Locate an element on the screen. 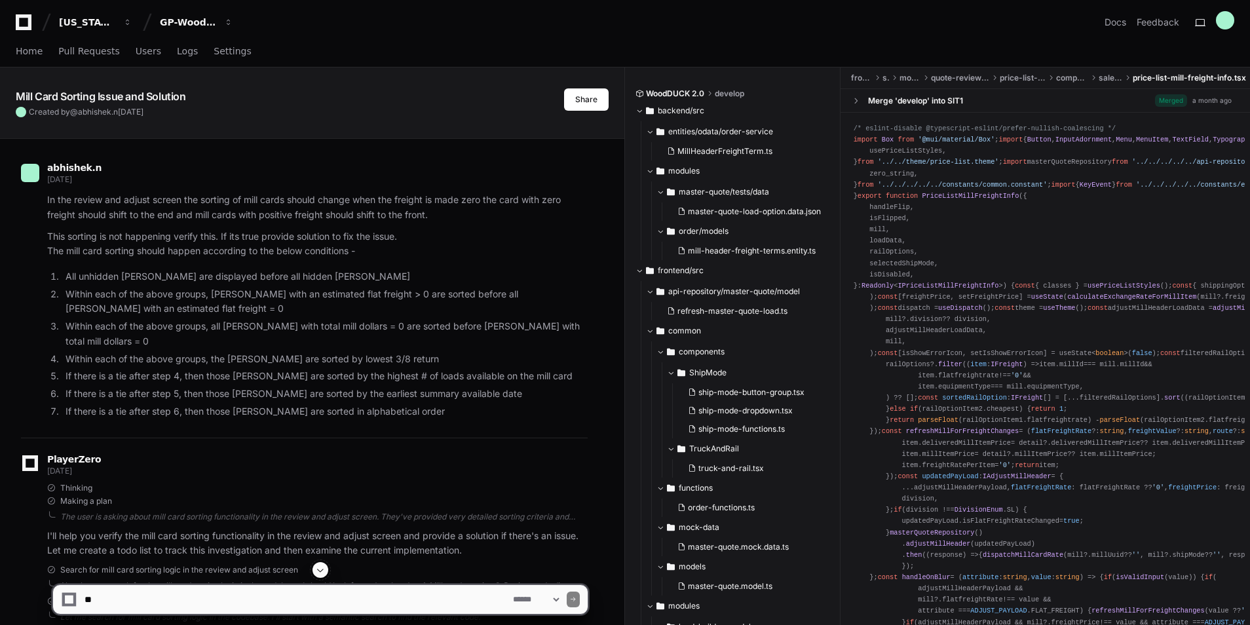 This screenshot has width=1250, height=625. span: DivisionEnum is located at coordinates (979, 510).